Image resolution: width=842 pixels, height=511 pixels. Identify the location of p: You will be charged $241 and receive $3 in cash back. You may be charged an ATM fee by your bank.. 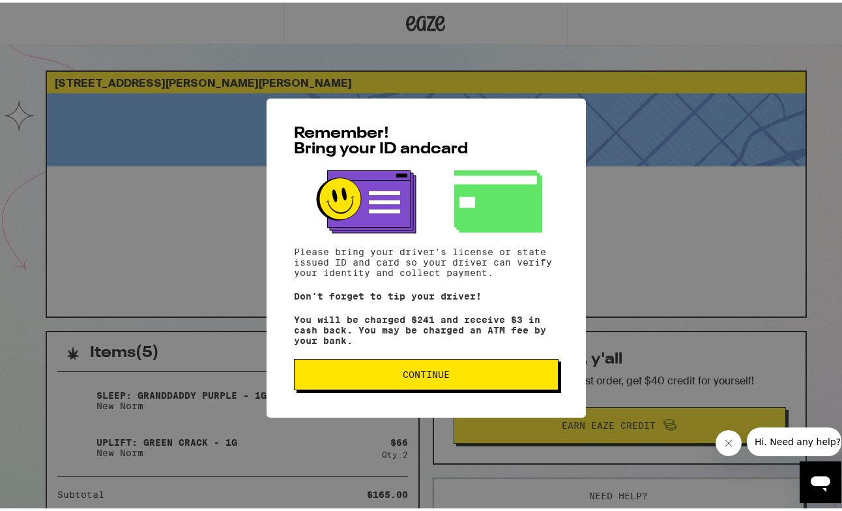
(426, 327).